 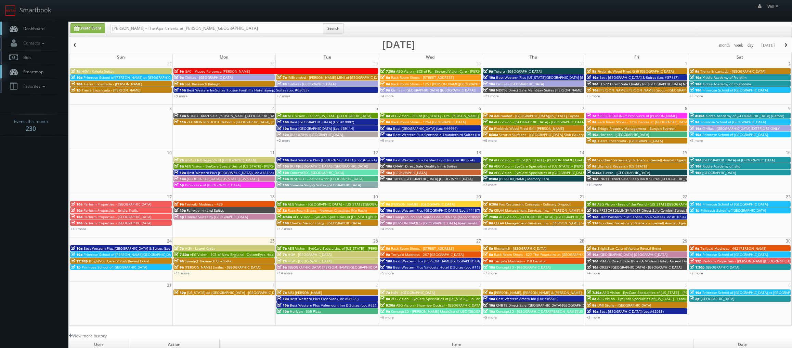 What do you see at coordinates (182, 273) in the screenshot?
I see `a: +11 more` at bounding box center [182, 273].